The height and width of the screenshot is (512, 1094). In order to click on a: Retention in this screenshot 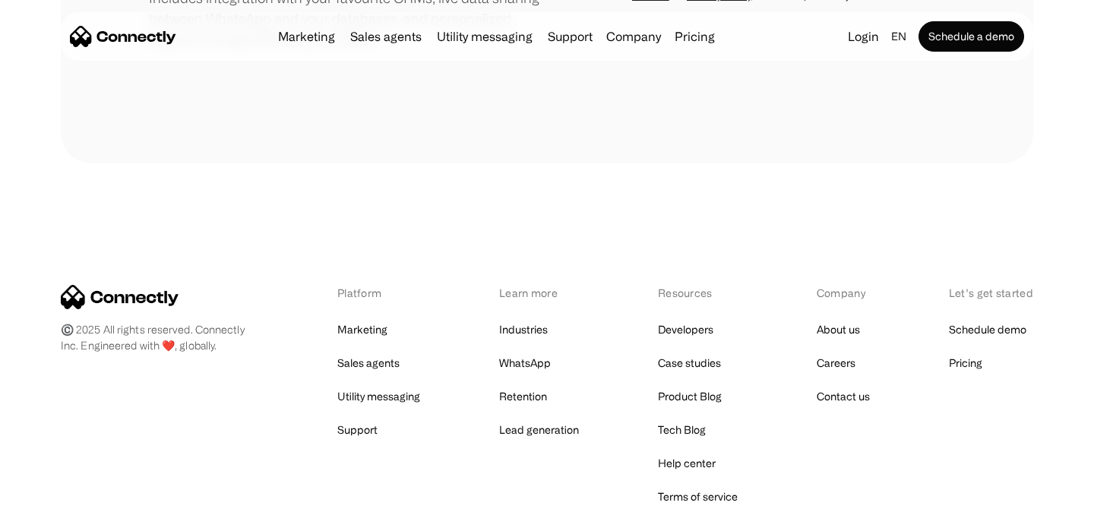, I will do `click(523, 396)`.